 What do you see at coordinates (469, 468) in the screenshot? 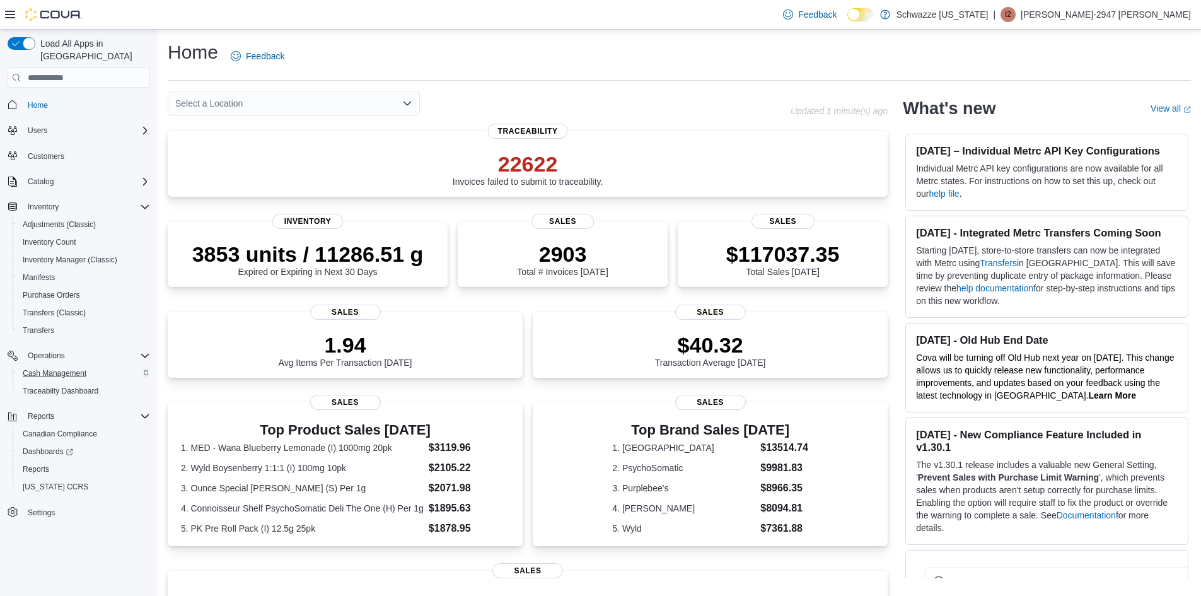
I see `dd: $2105.22` at bounding box center [469, 468].